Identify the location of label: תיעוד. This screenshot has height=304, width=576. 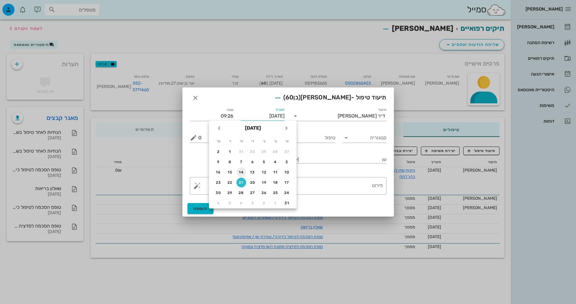
(382, 110).